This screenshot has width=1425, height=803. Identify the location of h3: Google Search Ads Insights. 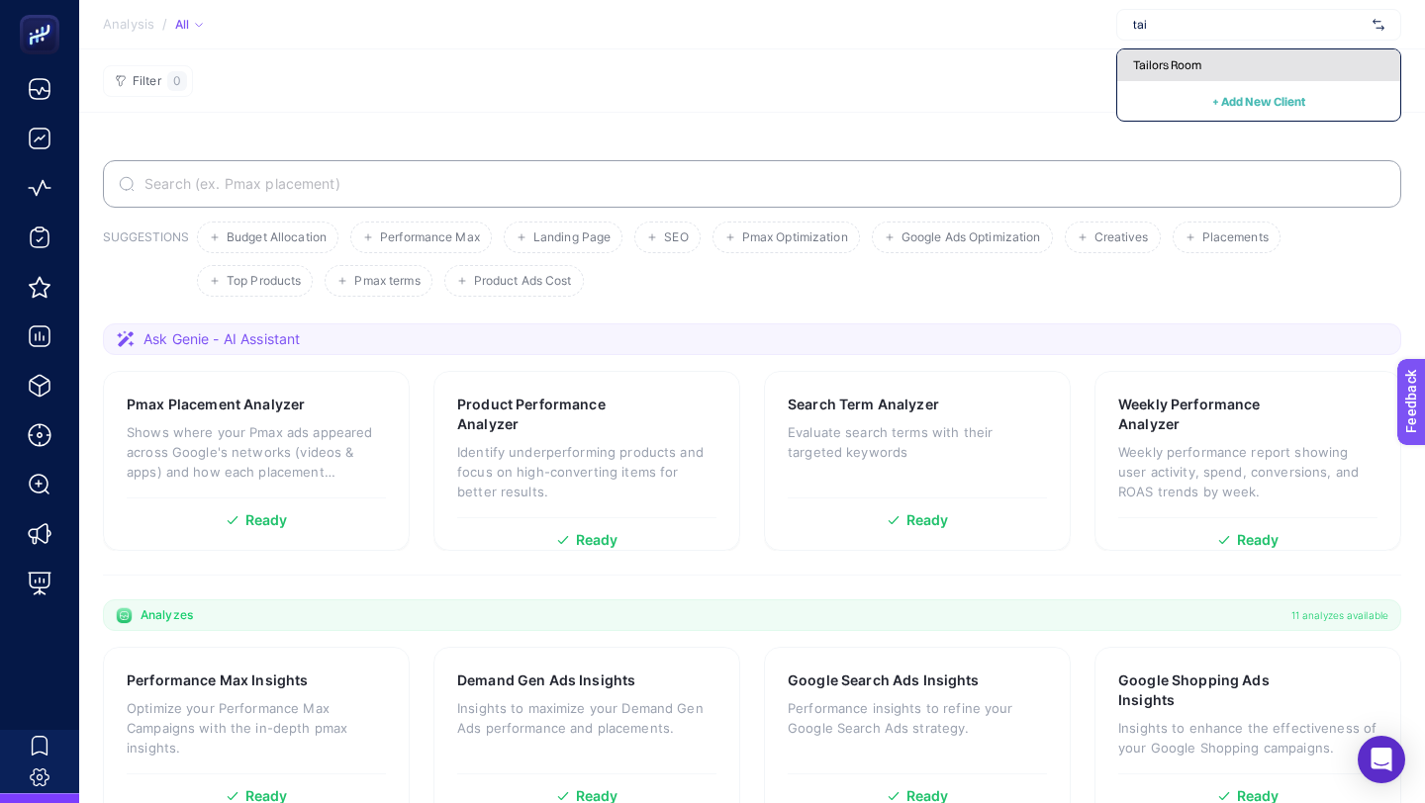
(883, 681).